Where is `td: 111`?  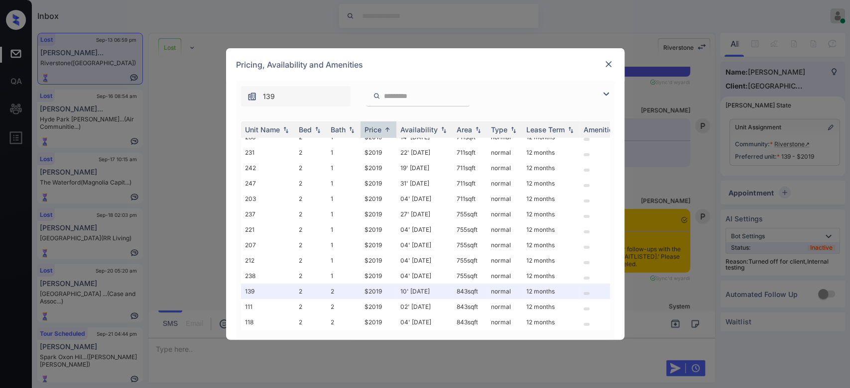
td: 111 is located at coordinates (268, 307).